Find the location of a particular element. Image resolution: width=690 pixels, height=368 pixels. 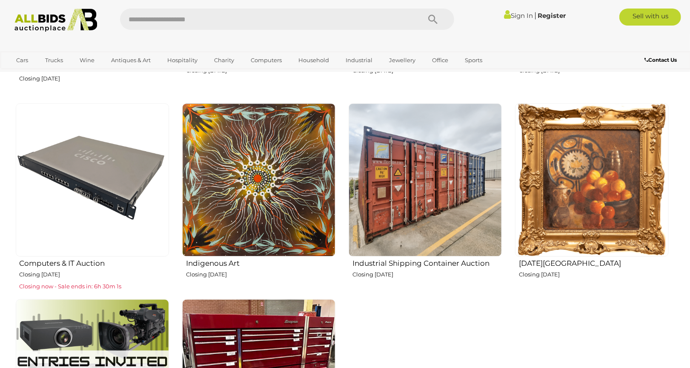

a: Sell with us is located at coordinates (650, 17).